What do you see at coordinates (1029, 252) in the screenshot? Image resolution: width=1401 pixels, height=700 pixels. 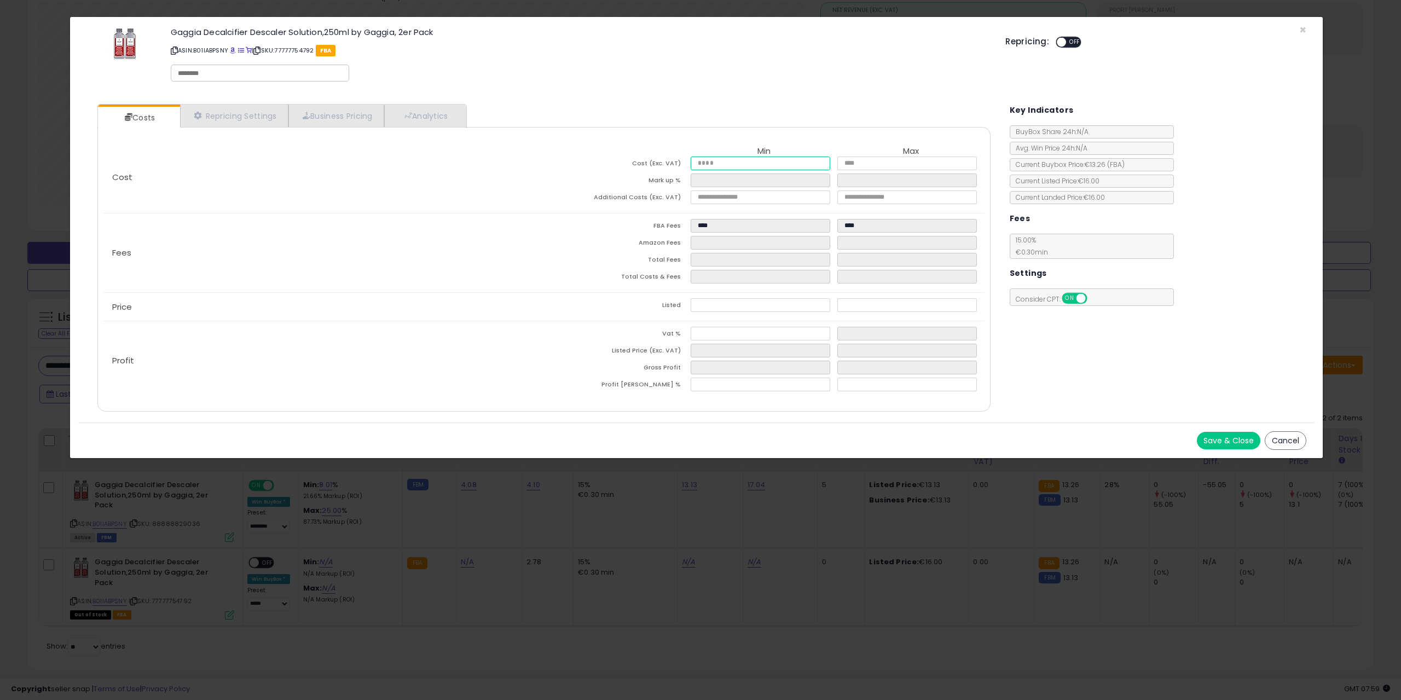 I see `span: €0.30 min` at bounding box center [1029, 252].